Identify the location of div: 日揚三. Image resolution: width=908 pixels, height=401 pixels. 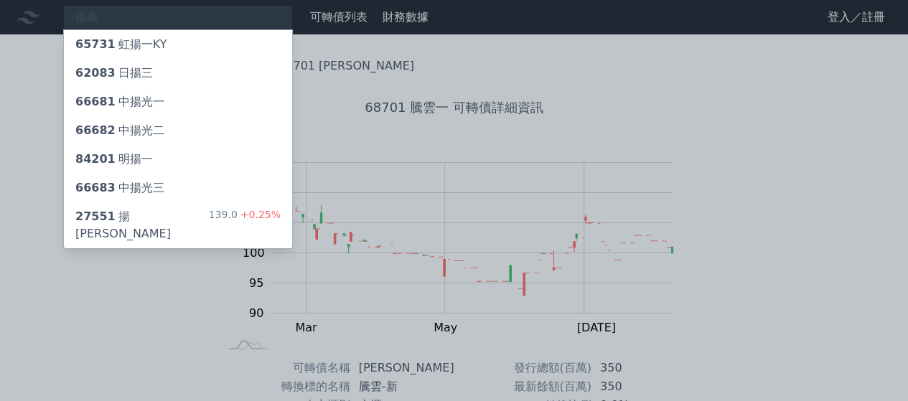
(114, 73).